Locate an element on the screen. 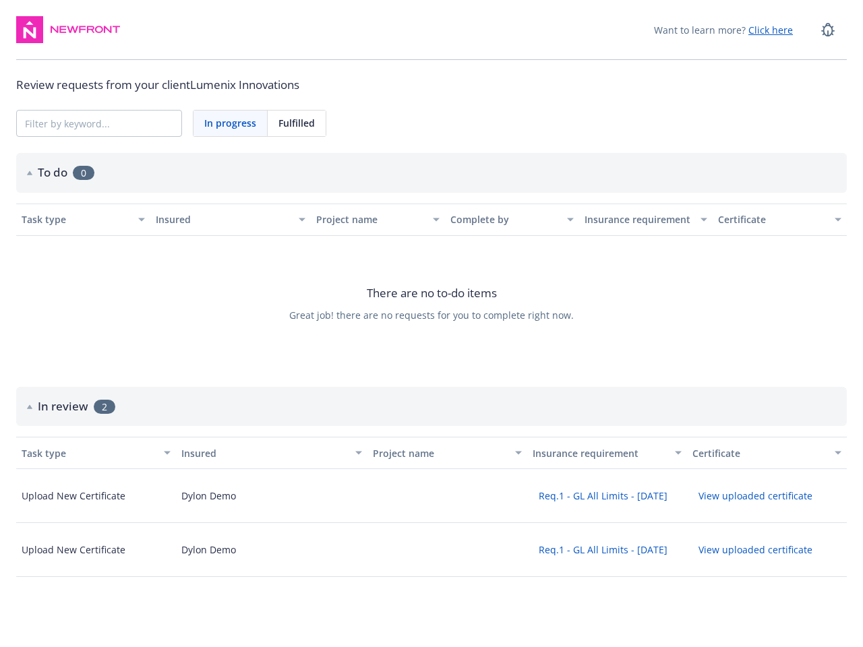 This screenshot has height=647, width=863. span: Want to learn more? is located at coordinates (724, 30).